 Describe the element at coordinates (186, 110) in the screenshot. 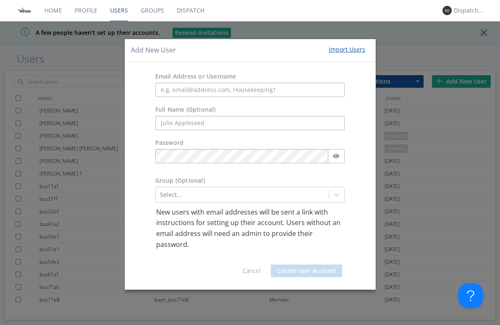

I see `label: Full Name (Optional)` at that location.